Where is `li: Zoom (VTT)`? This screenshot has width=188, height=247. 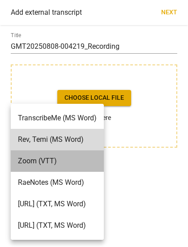
li: Zoom (VTT) is located at coordinates (57, 161).